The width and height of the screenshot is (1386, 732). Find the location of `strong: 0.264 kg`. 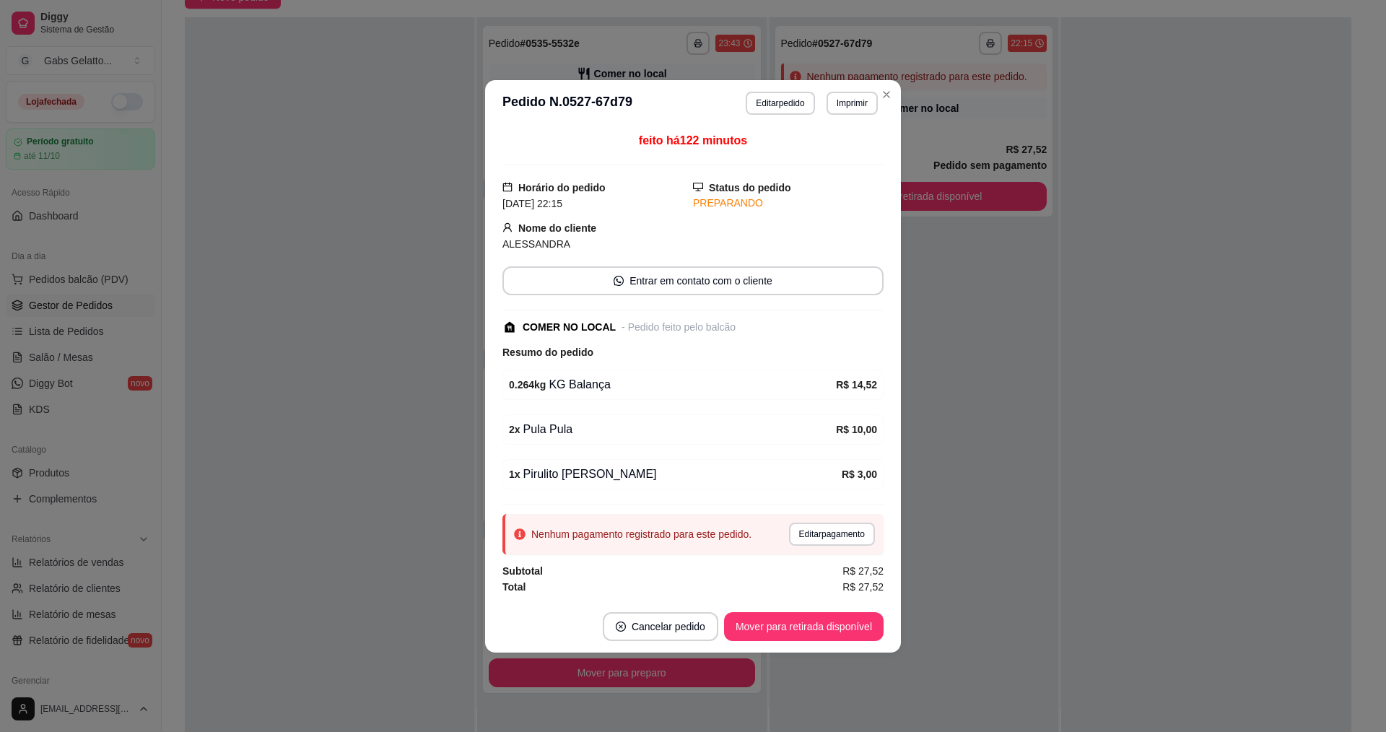

strong: 0.264 kg is located at coordinates (527, 385).